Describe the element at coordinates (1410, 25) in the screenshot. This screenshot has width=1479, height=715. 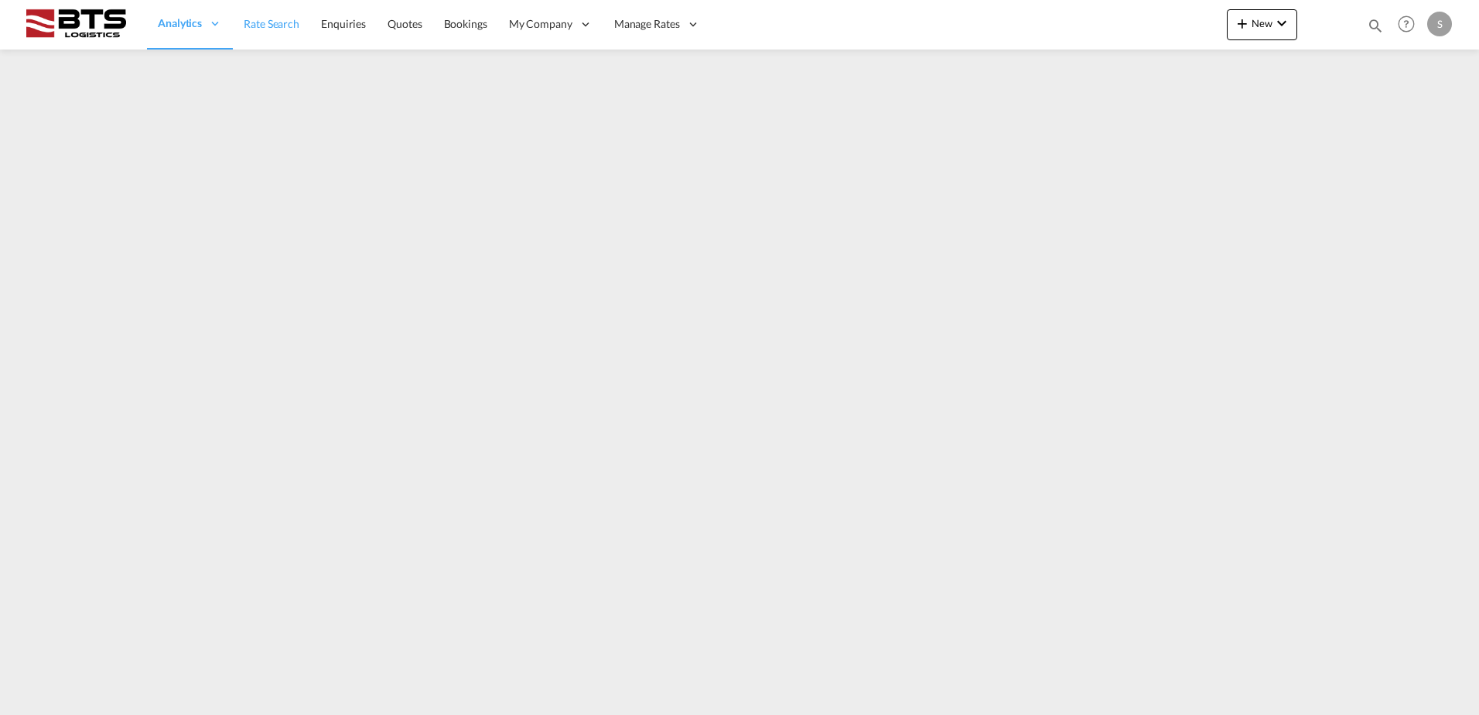
I see `div: Help` at that location.